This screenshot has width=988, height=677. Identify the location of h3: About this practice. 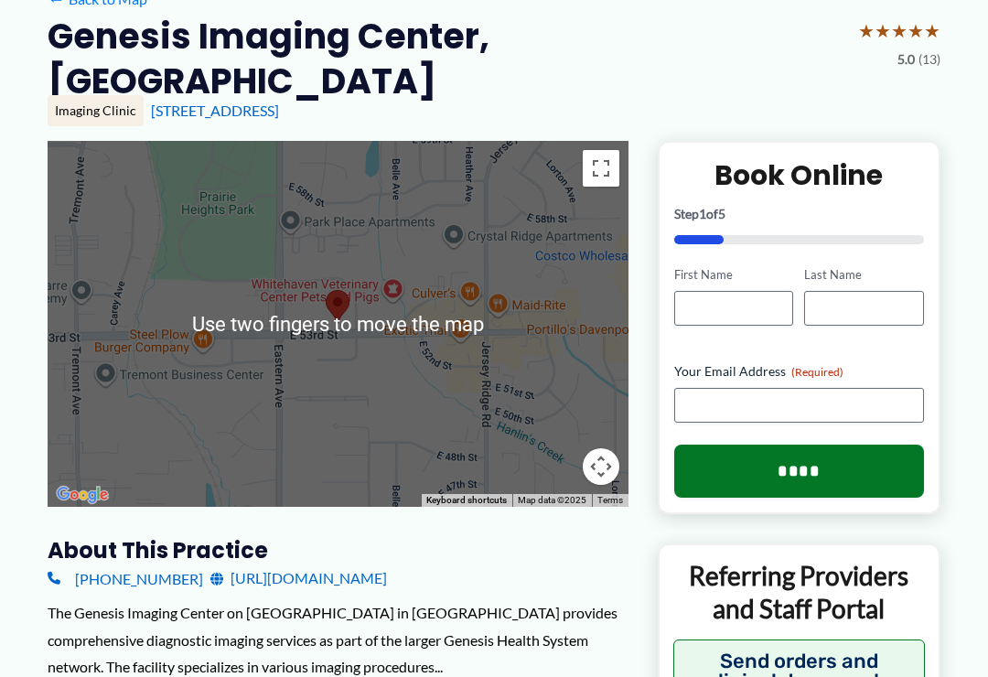
(338, 550).